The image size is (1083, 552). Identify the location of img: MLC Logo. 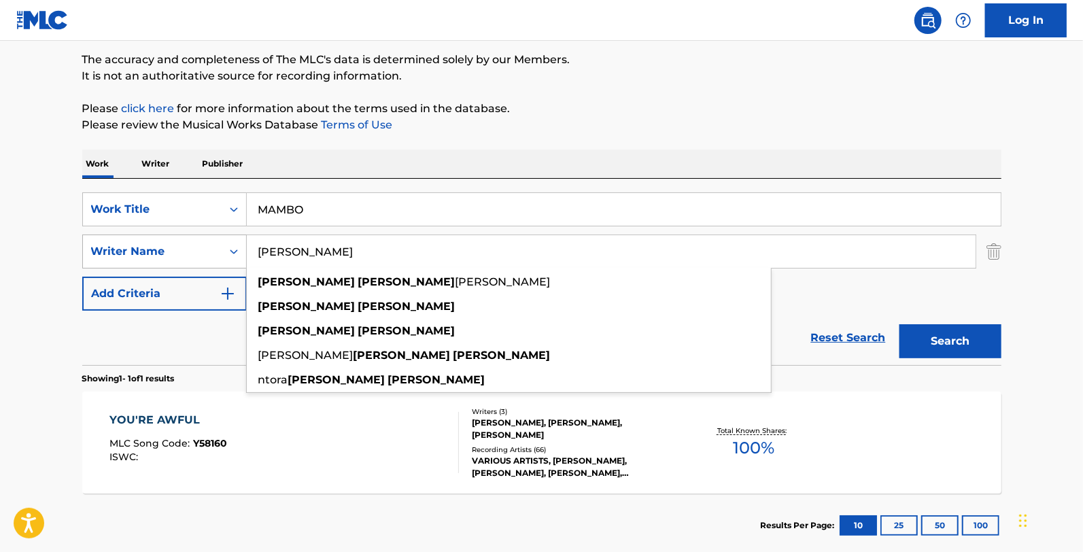
(42, 20).